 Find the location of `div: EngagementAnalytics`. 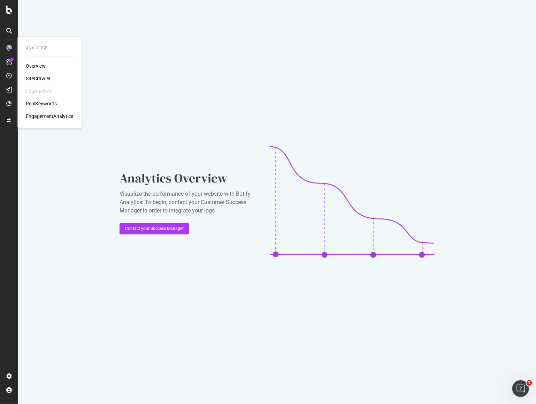

div: EngagementAnalytics is located at coordinates (50, 116).